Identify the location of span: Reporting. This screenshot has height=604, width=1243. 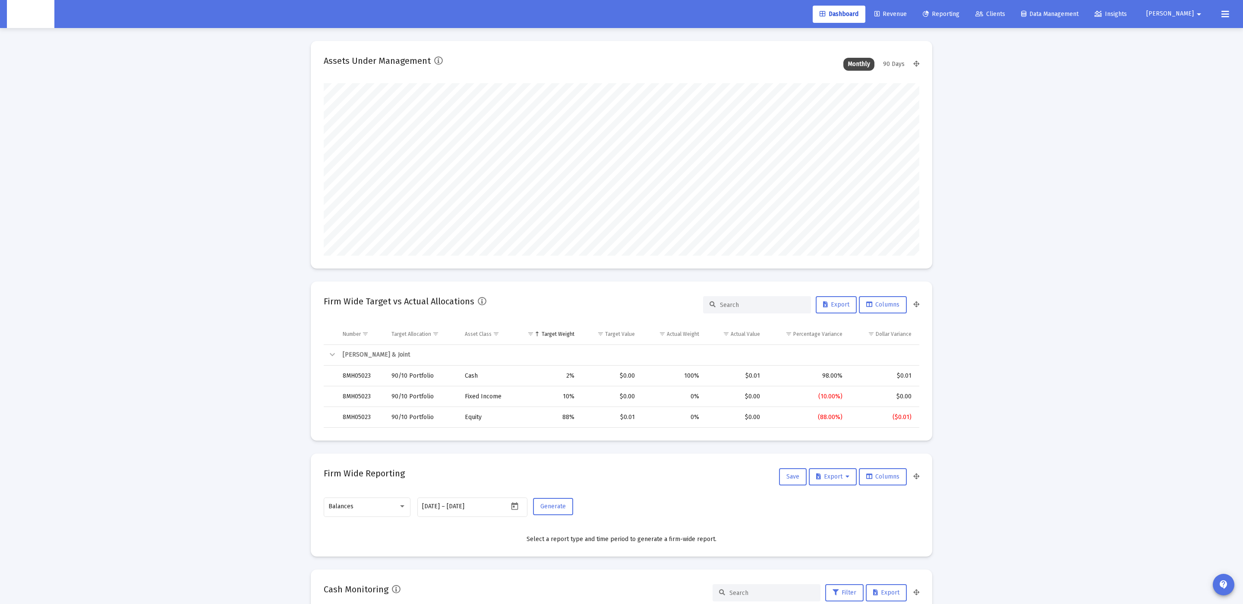
(941, 14).